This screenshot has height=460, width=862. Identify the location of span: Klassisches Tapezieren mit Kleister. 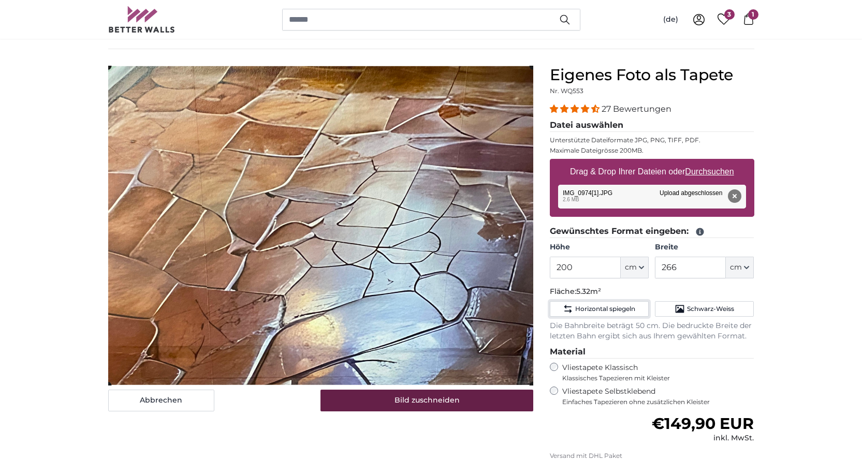
(654, 379).